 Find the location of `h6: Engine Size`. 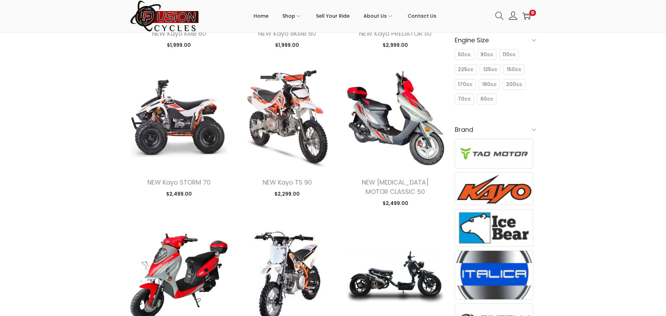

h6: Engine Size is located at coordinates (495, 40).